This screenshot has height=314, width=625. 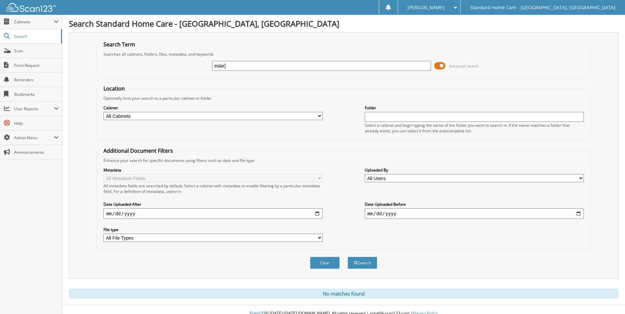 What do you see at coordinates (362, 263) in the screenshot?
I see `button: Search` at bounding box center [362, 263].